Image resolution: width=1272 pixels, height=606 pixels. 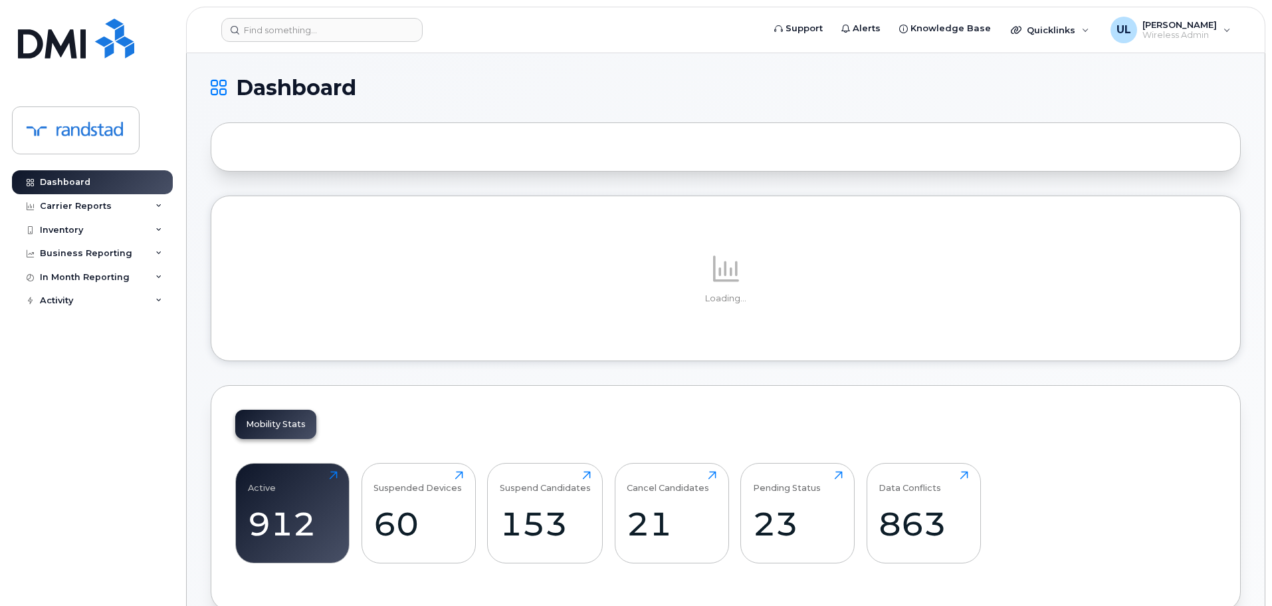 What do you see at coordinates (418, 523) in the screenshot?
I see `div: 60` at bounding box center [418, 523].